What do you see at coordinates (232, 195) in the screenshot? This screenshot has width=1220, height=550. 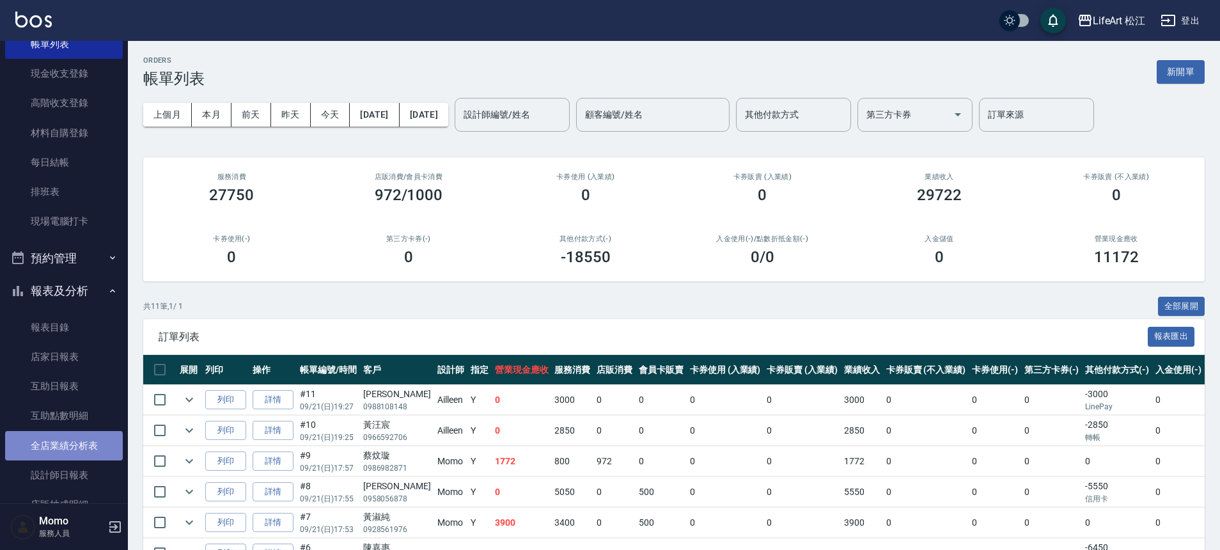 I see `h3: 27750` at bounding box center [232, 195].